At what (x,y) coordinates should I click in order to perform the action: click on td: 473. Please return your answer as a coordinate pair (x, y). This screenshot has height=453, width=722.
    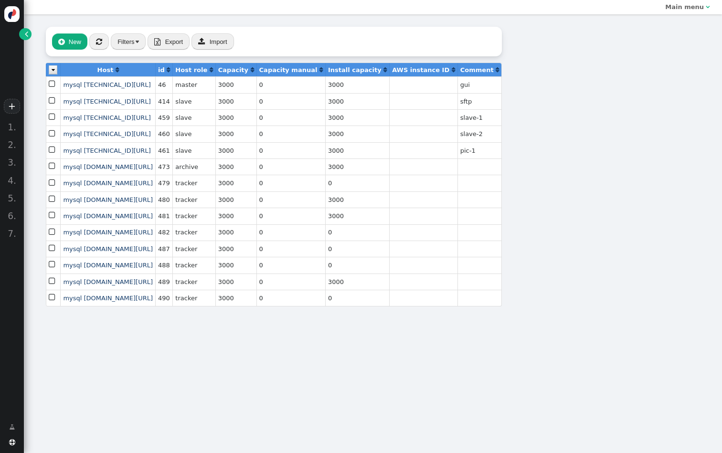
    Looking at the image, I should click on (164, 167).